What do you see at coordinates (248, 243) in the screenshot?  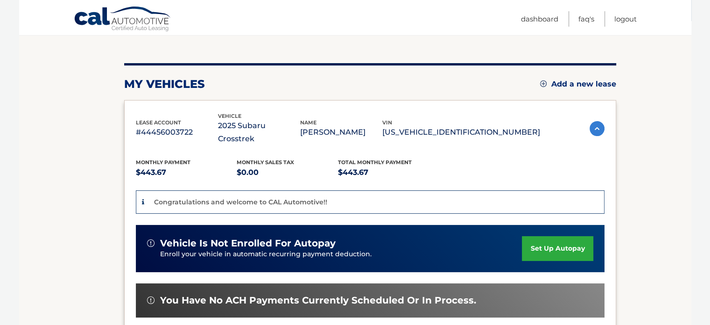 I see `span: vehicle is not enrolled for autopay` at bounding box center [248, 243].